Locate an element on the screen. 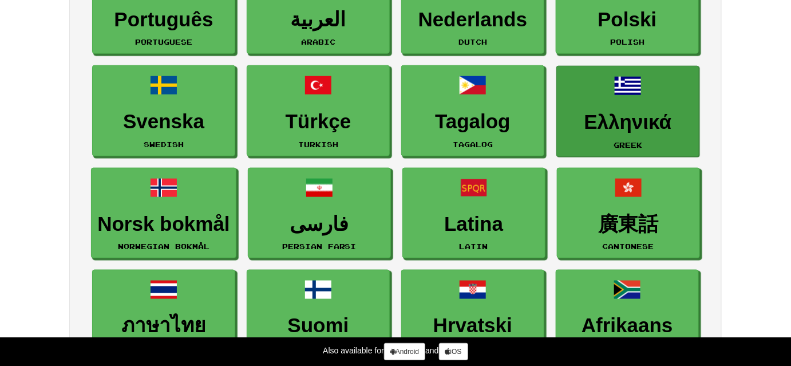  h3: العربية is located at coordinates (318, 19).